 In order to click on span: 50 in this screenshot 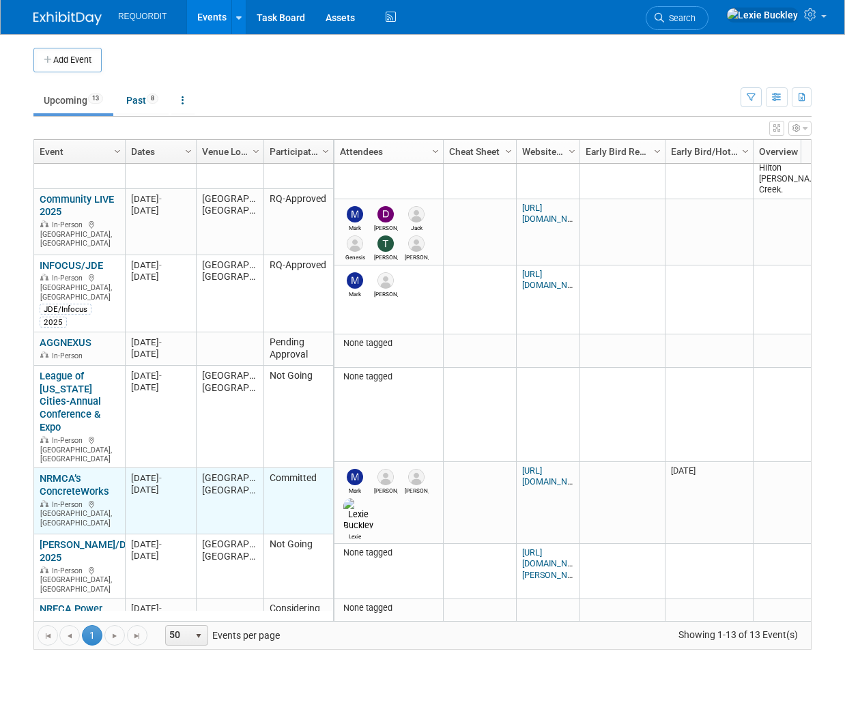, I will do `click(177, 635)`.